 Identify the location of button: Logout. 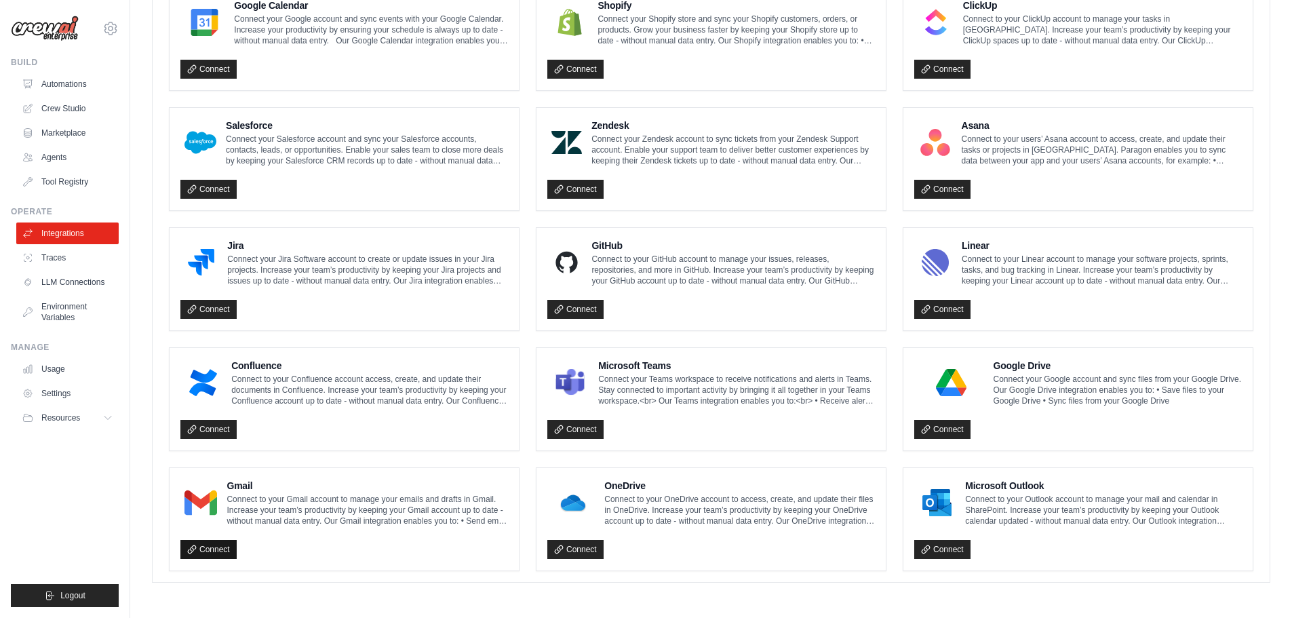
(64, 595).